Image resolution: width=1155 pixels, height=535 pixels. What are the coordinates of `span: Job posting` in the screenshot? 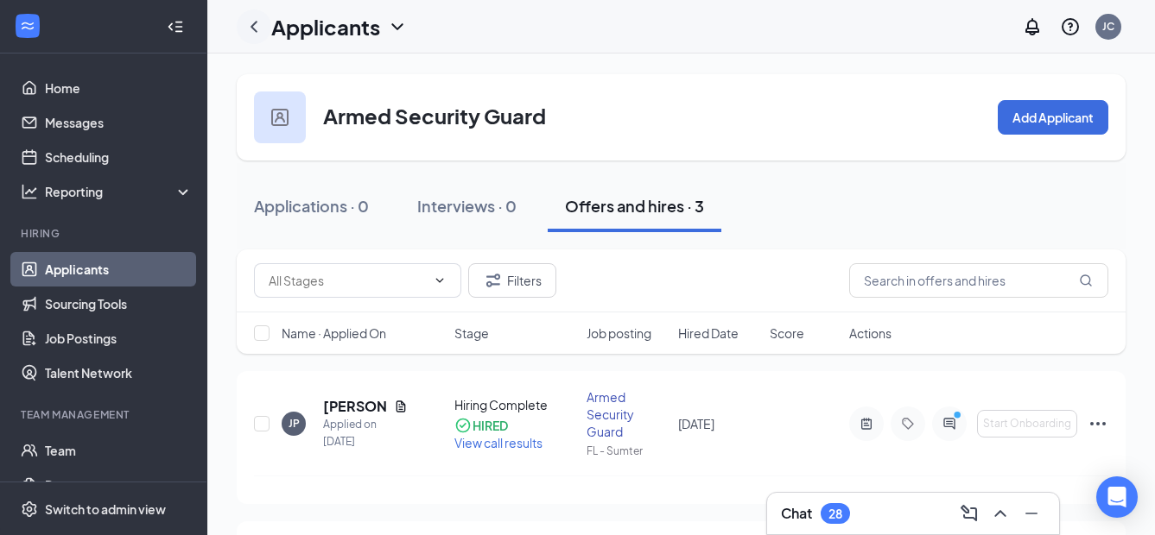 It's located at (618, 333).